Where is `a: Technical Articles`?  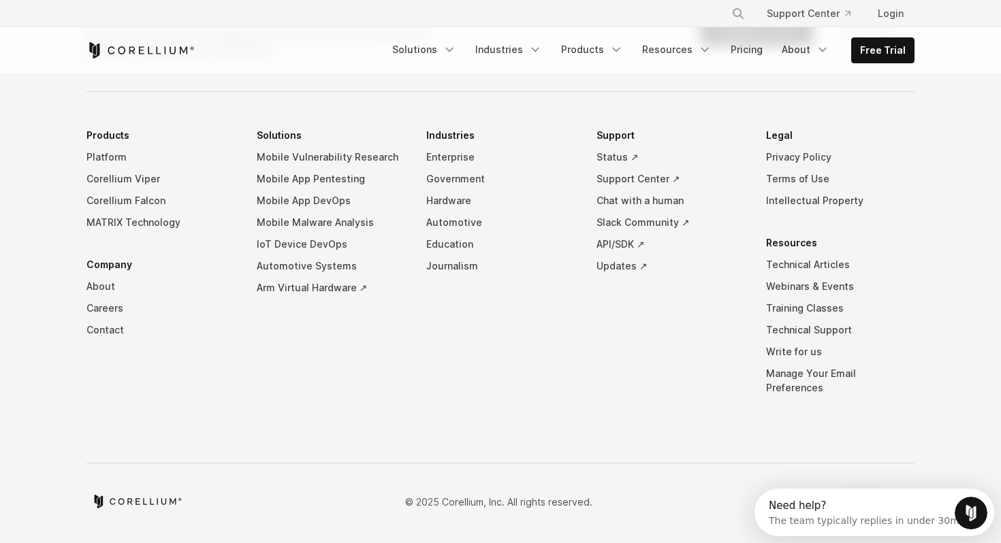
a: Technical Articles is located at coordinates (840, 265).